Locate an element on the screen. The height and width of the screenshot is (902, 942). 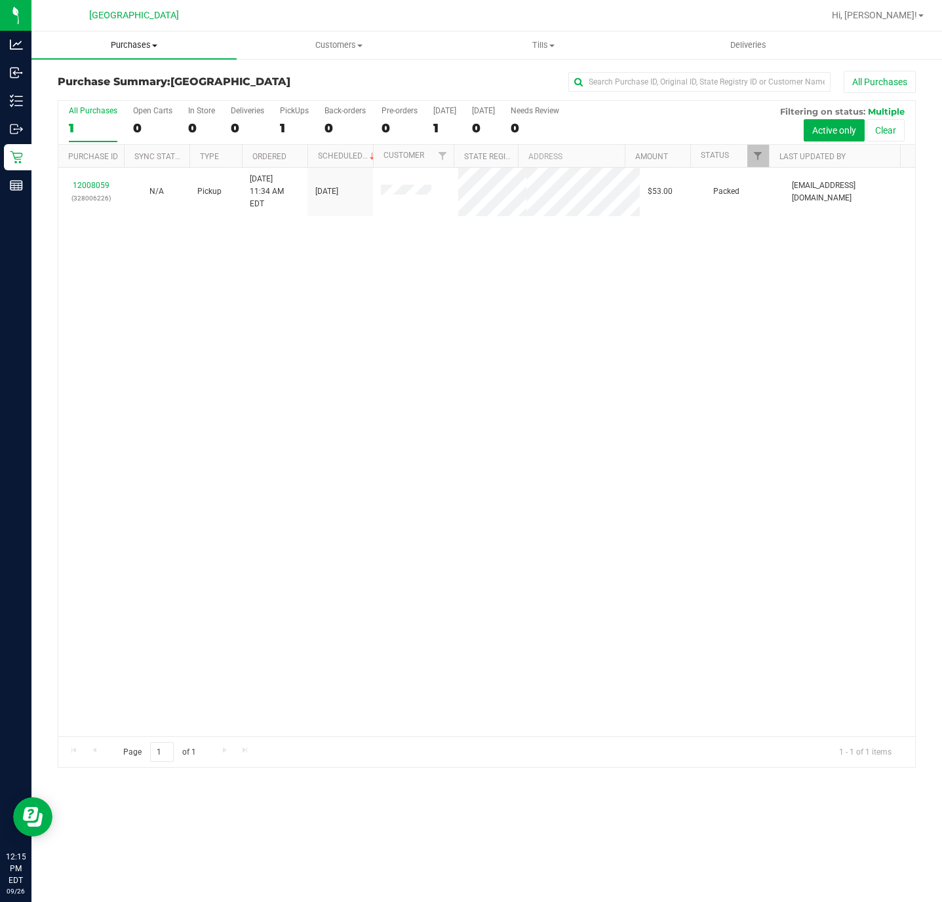
span: $53.00 is located at coordinates (660, 191).